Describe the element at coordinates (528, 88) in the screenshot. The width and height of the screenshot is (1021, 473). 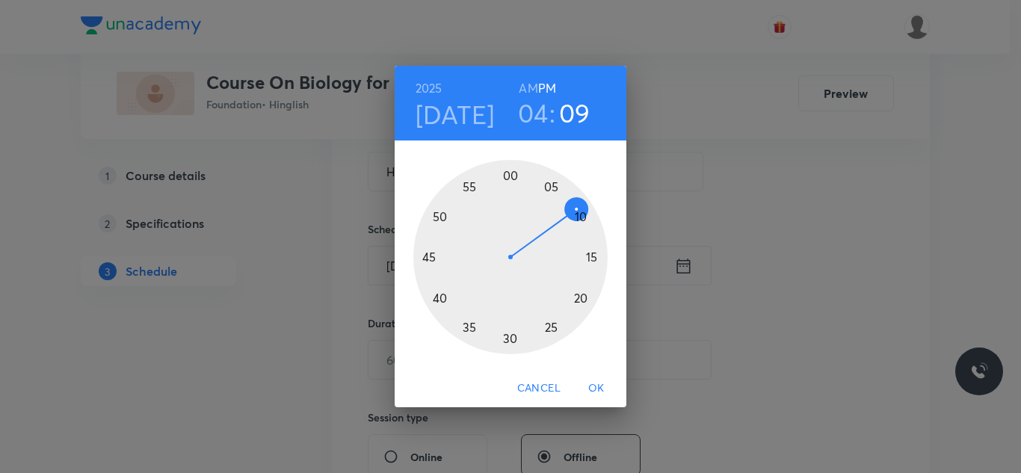
I see `button: AM` at that location.